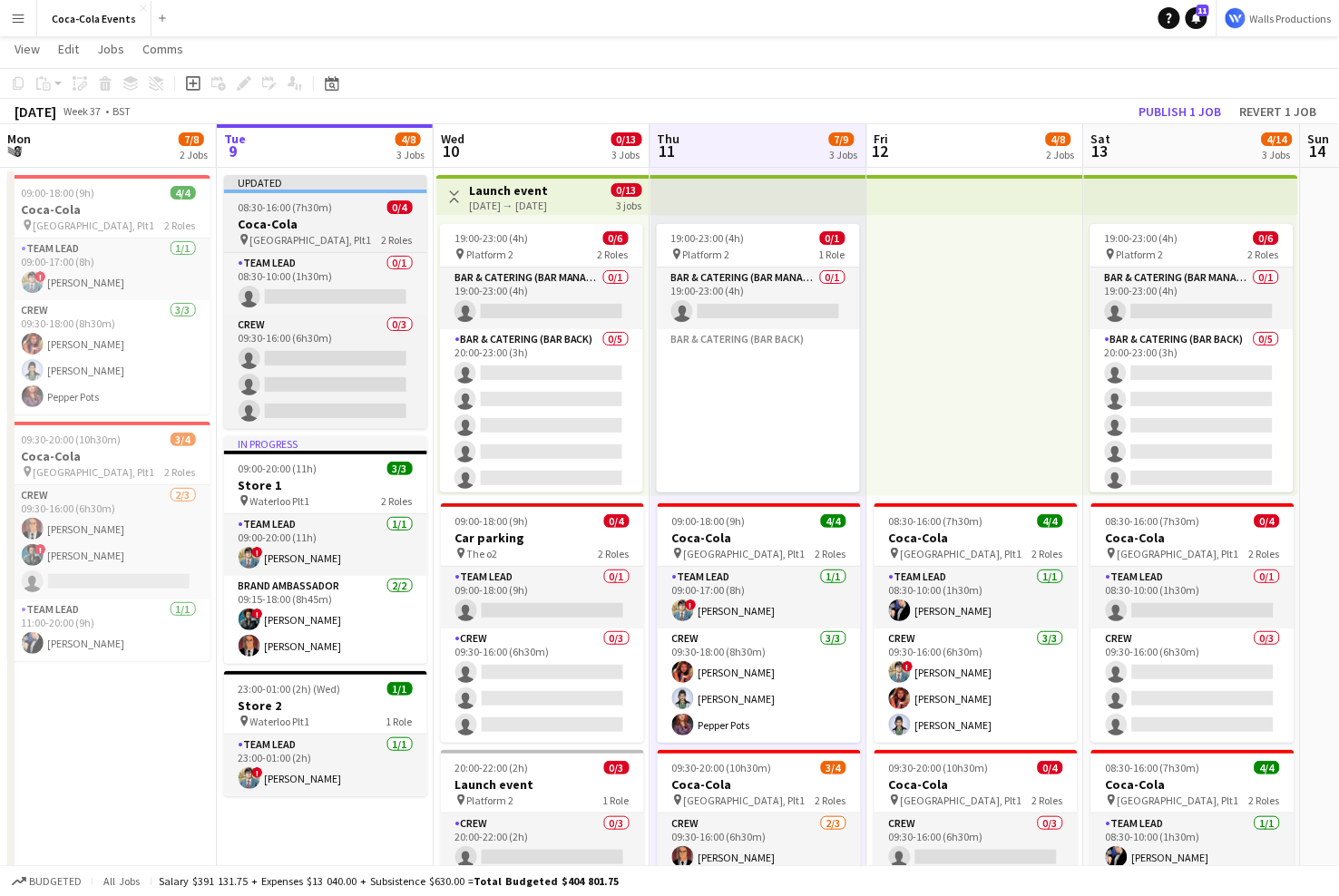 The width and height of the screenshot is (1339, 896). Describe the element at coordinates (1099, 151) in the screenshot. I see `span: 13` at that location.